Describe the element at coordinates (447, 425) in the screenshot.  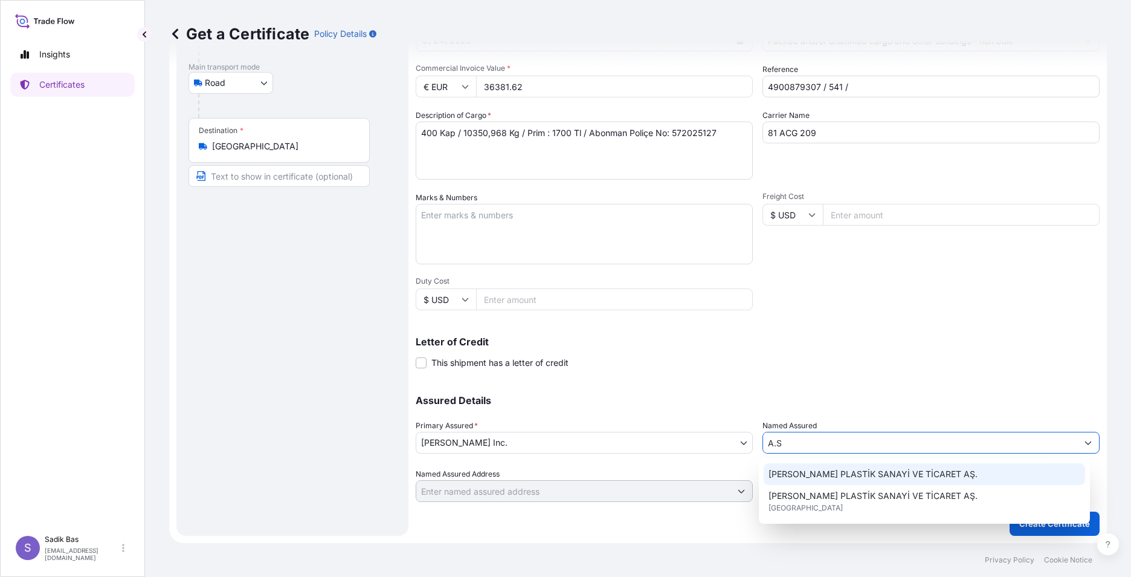
I see `span: Primary Assured` at that location.